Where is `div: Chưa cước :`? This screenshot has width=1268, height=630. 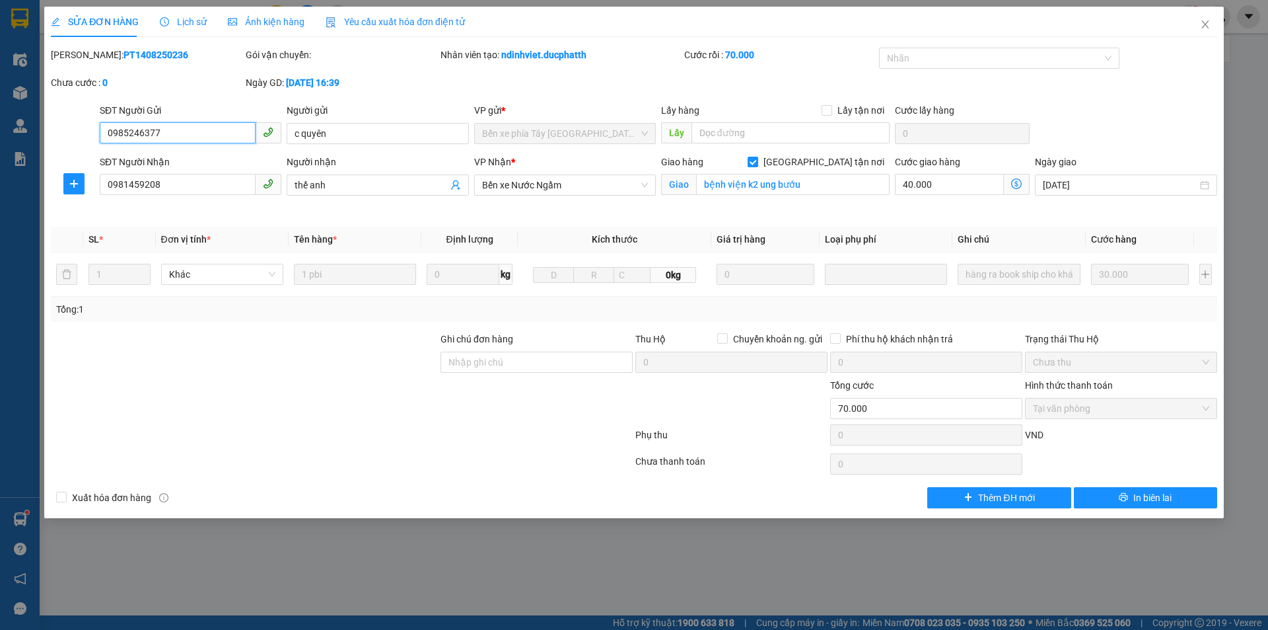 div: Chưa cước : is located at coordinates (147, 83).